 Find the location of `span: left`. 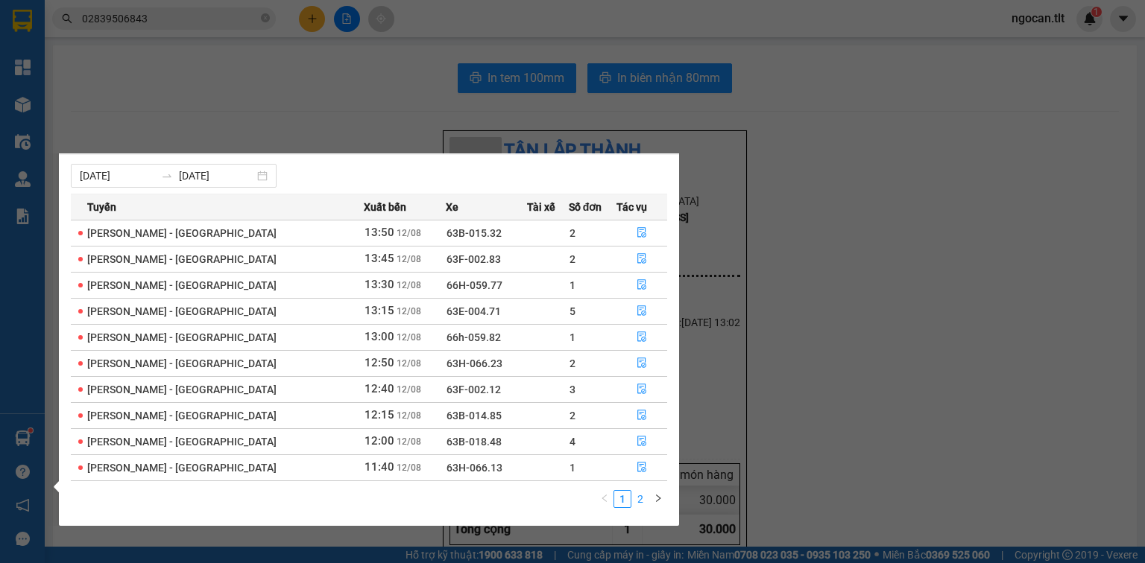

span: left is located at coordinates (604, 499).